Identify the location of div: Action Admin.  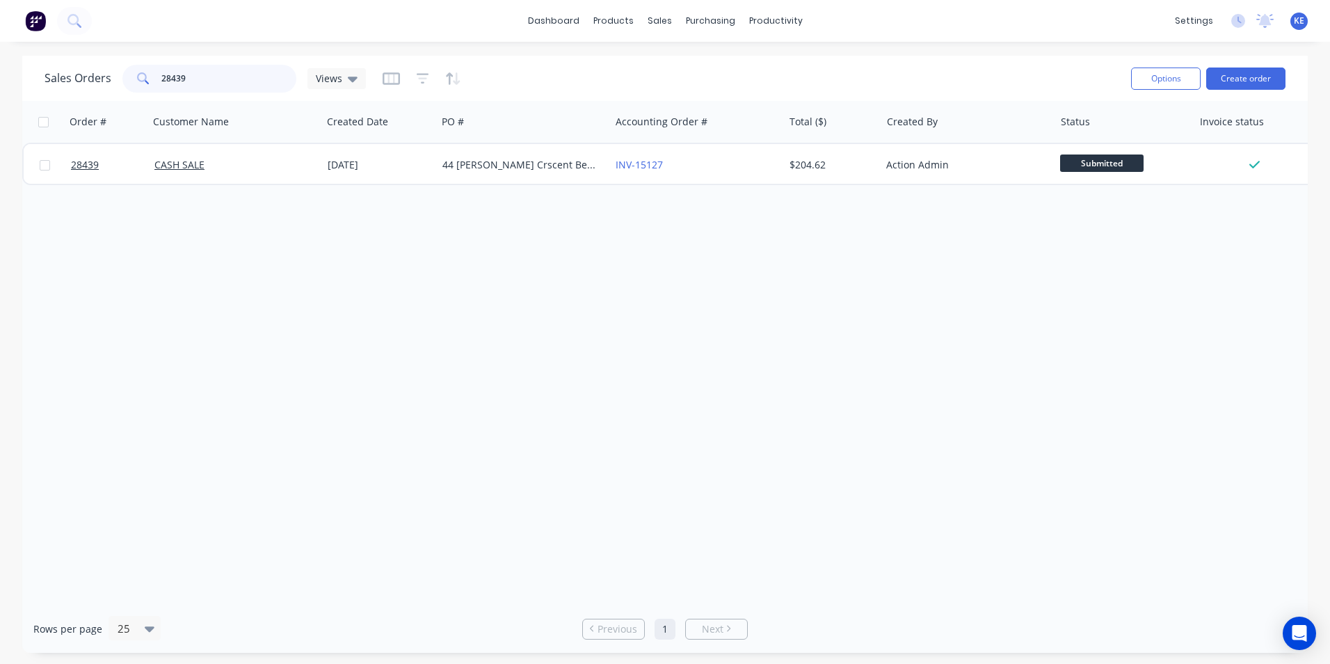
(964, 165).